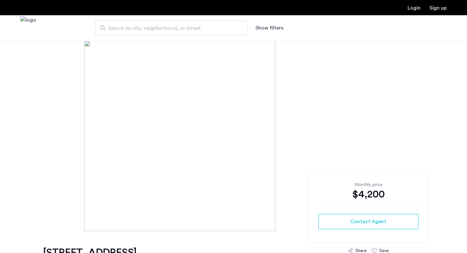  What do you see at coordinates (414, 8) in the screenshot?
I see `a: Login` at bounding box center [414, 8].